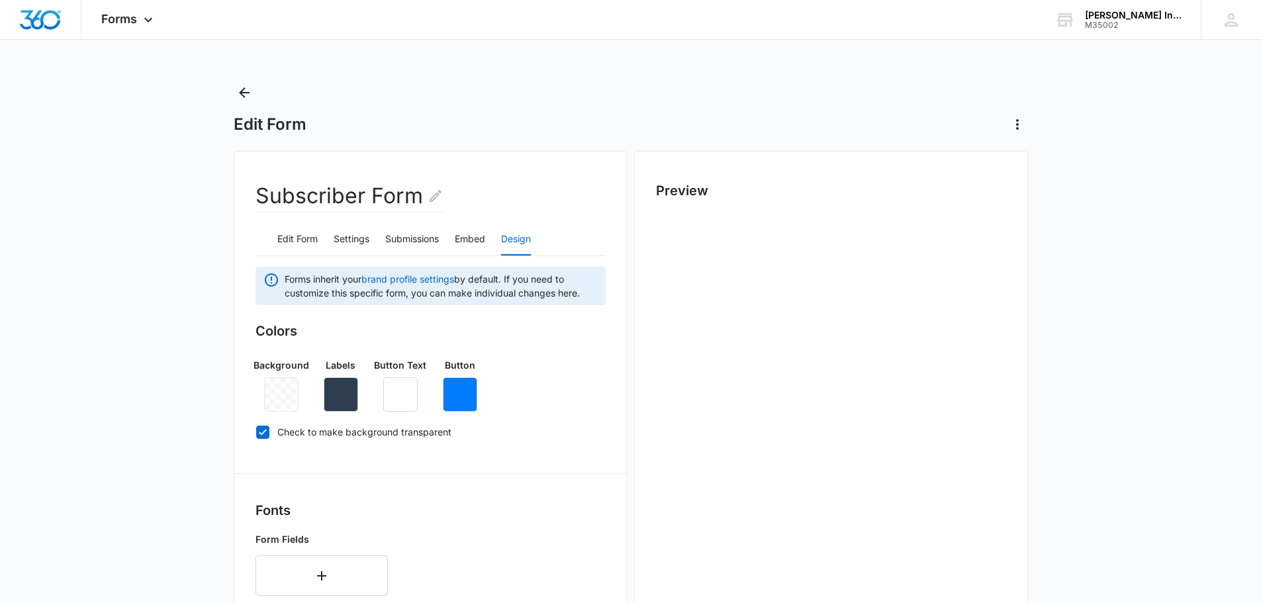 This screenshot has width=1261, height=603. What do you see at coordinates (352, 240) in the screenshot?
I see `button: Settings` at bounding box center [352, 240].